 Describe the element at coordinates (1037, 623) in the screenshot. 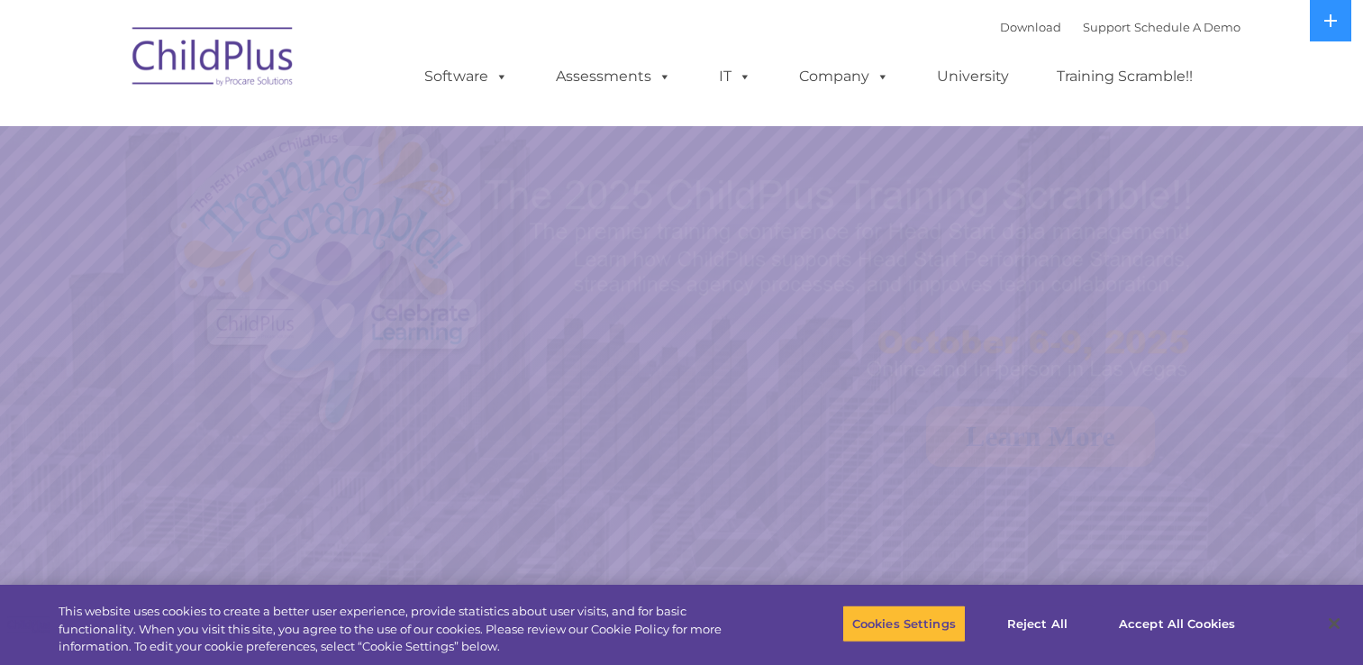

I see `button: Reject All` at that location.